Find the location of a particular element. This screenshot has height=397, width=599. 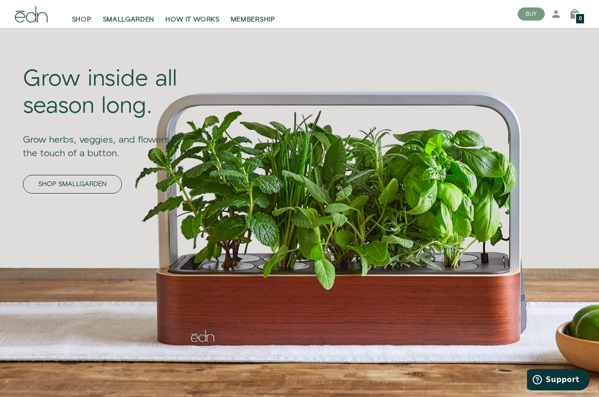

span: SMALLGARDEN is located at coordinates (128, 20).